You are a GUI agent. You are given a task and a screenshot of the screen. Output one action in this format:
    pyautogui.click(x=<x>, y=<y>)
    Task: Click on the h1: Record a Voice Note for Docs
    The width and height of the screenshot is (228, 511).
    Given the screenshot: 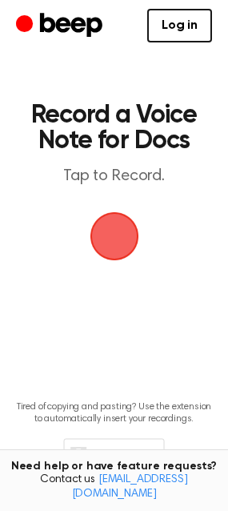 What is the action you would take?
    pyautogui.click(x=114, y=128)
    